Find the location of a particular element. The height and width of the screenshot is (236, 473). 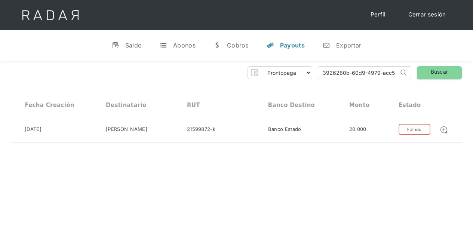

div: 21599872-k is located at coordinates (201, 129).